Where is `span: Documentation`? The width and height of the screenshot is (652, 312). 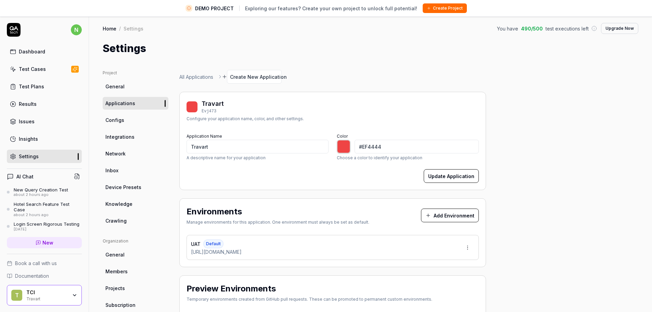
span: Documentation is located at coordinates (32, 276).